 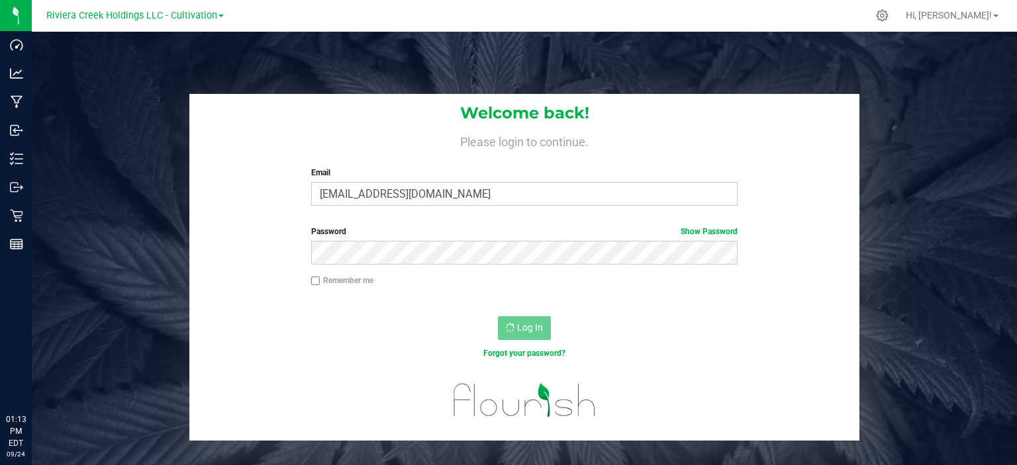 What do you see at coordinates (316, 281) in the screenshot?
I see `input: Remember me` at bounding box center [316, 281].